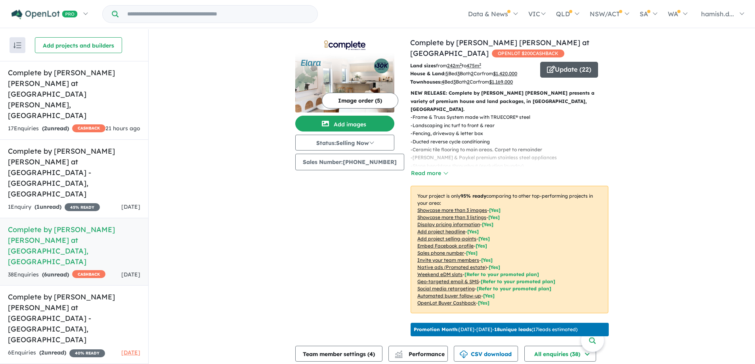  I want to click on u: Add project selling-points, so click(447, 239).